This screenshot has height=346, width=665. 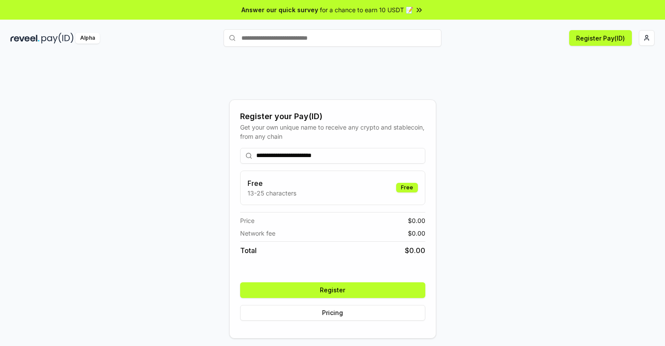 What do you see at coordinates (272, 183) in the screenshot?
I see `h3: Free` at bounding box center [272, 183].